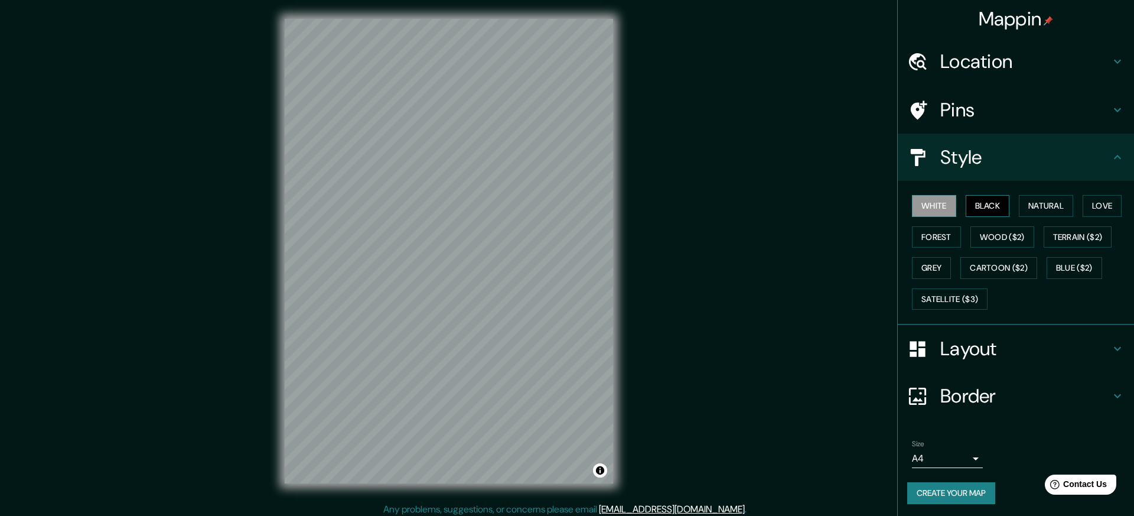 Image resolution: width=1134 pixels, height=516 pixels. I want to click on h4: Pins, so click(1025, 110).